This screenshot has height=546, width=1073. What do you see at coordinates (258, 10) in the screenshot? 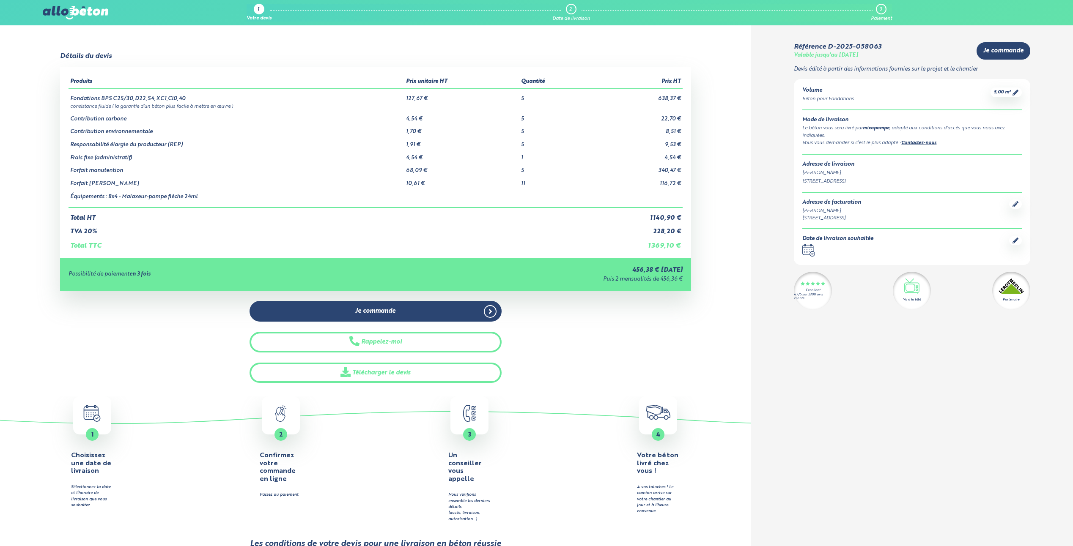
I see `div: 1` at bounding box center [258, 10].